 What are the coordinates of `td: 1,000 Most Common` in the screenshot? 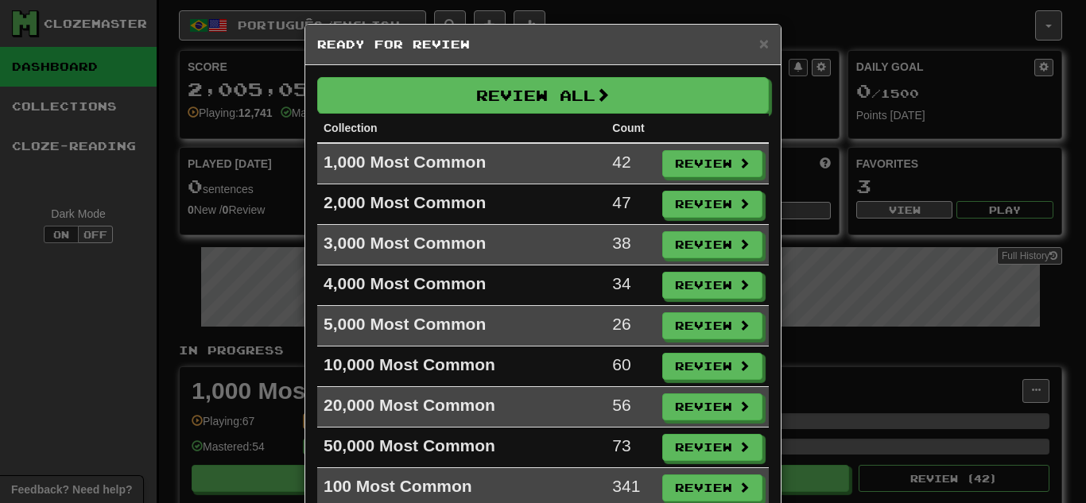 It's located at (461, 164).